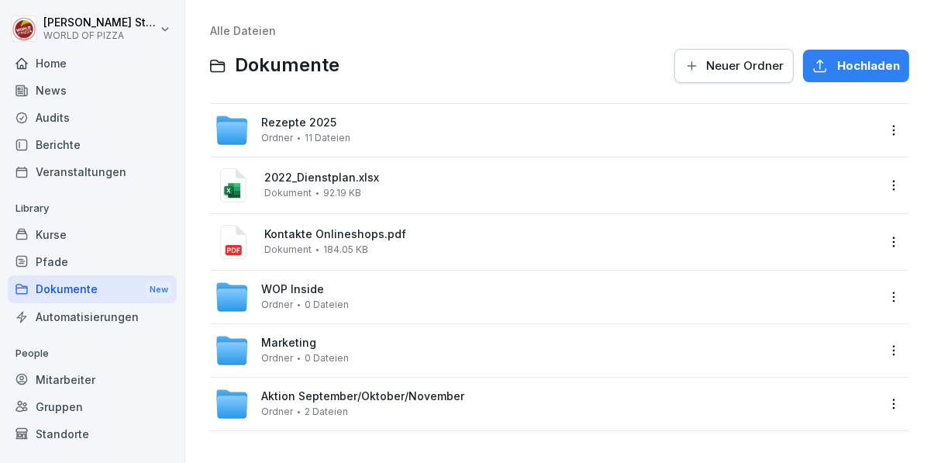 Image resolution: width=934 pixels, height=463 pixels. What do you see at coordinates (92, 234) in the screenshot?
I see `div: Kurse` at bounding box center [92, 234].